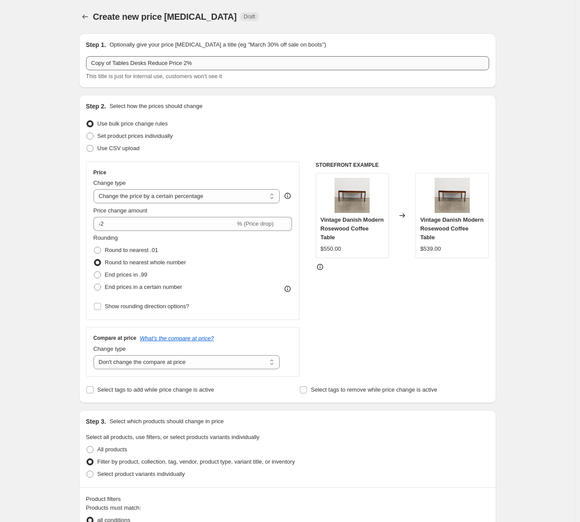  Describe the element at coordinates (331, 249) in the screenshot. I see `div: $550.00` at that location.